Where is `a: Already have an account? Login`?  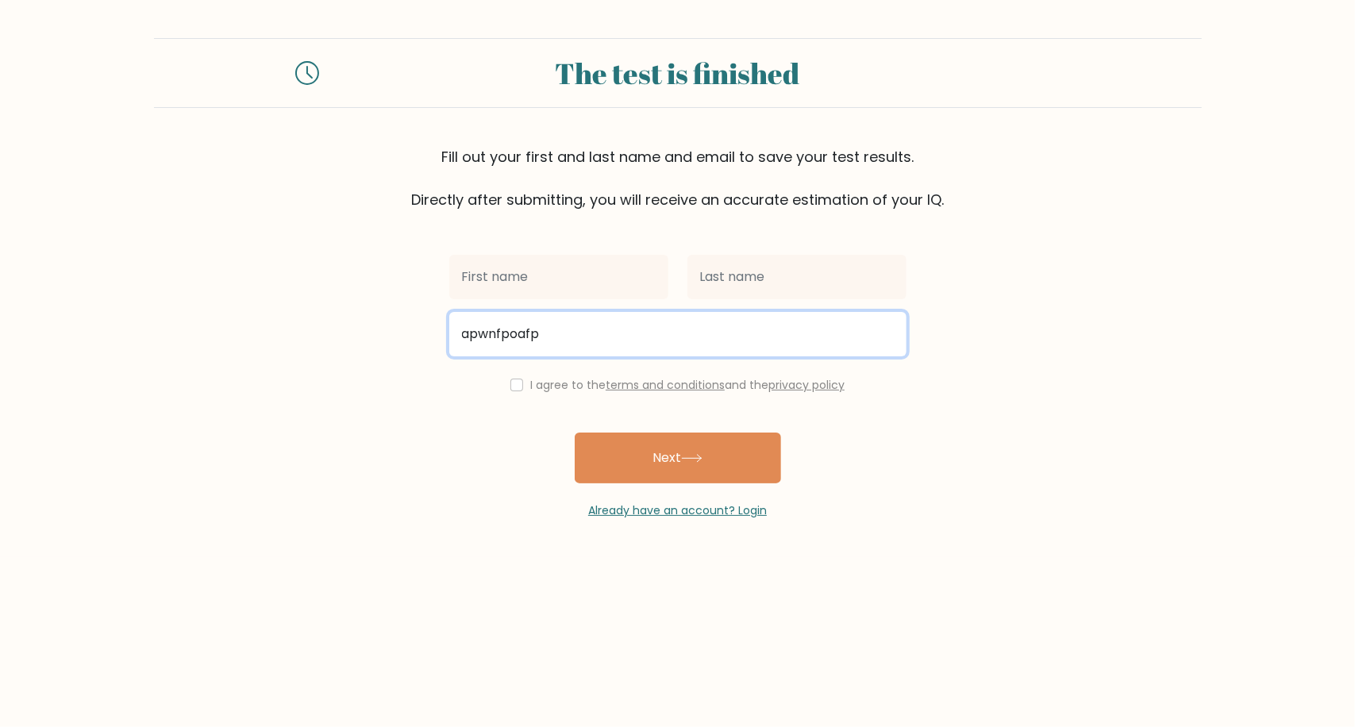 a: Already have an account? Login is located at coordinates (677, 510).